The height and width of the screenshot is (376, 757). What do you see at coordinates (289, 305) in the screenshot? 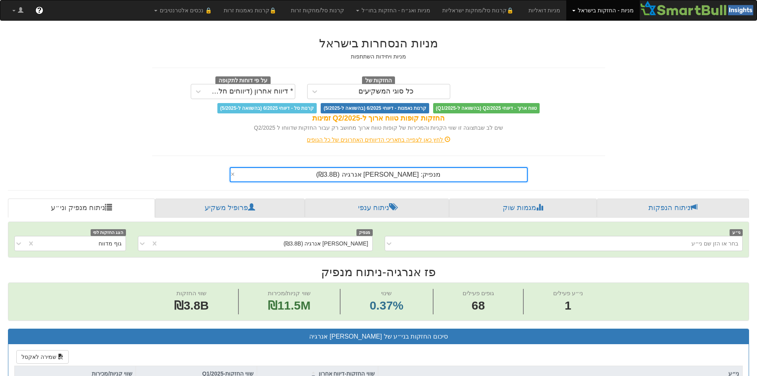
I see `span: ₪11.5M` at bounding box center [289, 305].